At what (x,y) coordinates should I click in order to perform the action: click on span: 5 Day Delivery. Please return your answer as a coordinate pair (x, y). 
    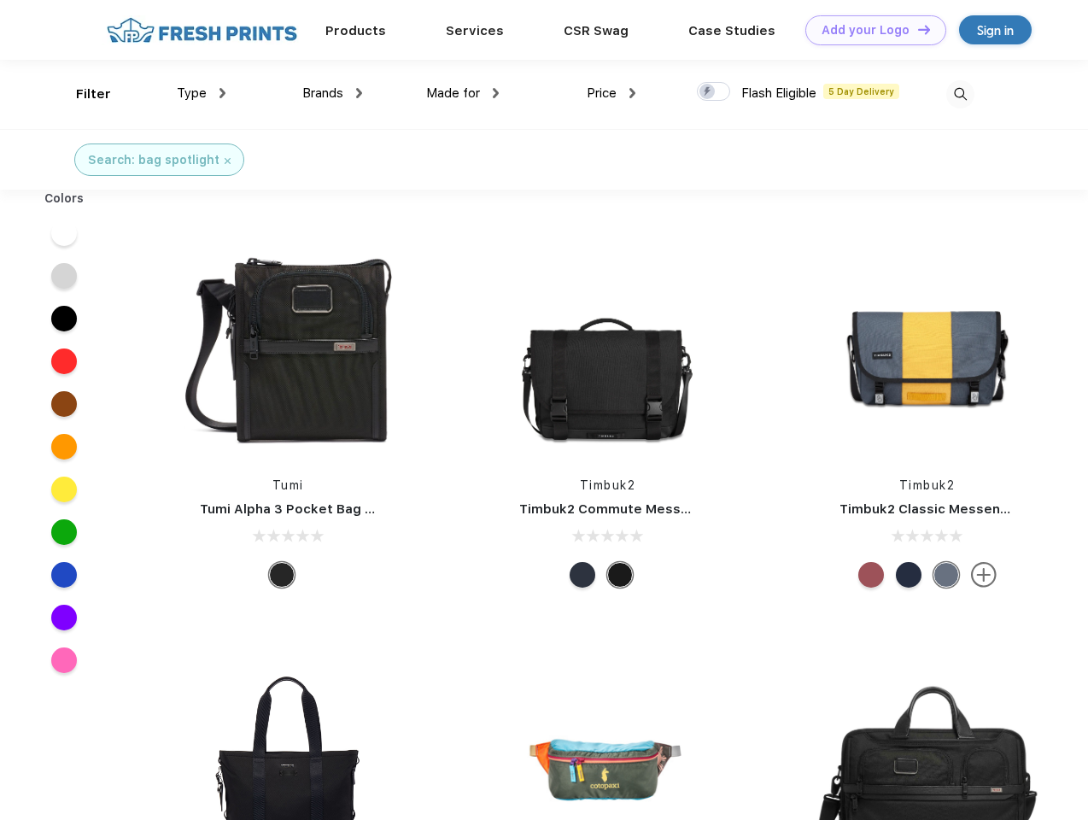
    Looking at the image, I should click on (861, 91).